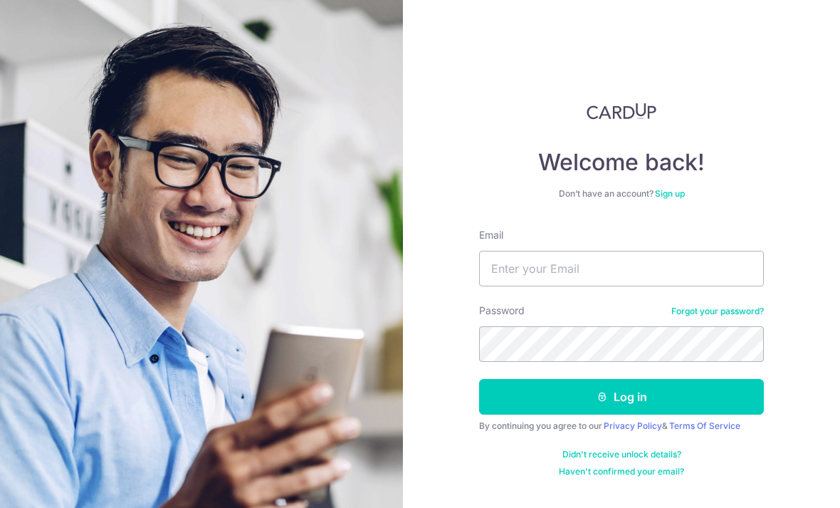 This screenshot has height=508, width=840. I want to click on input: Enter your Email, so click(621, 268).